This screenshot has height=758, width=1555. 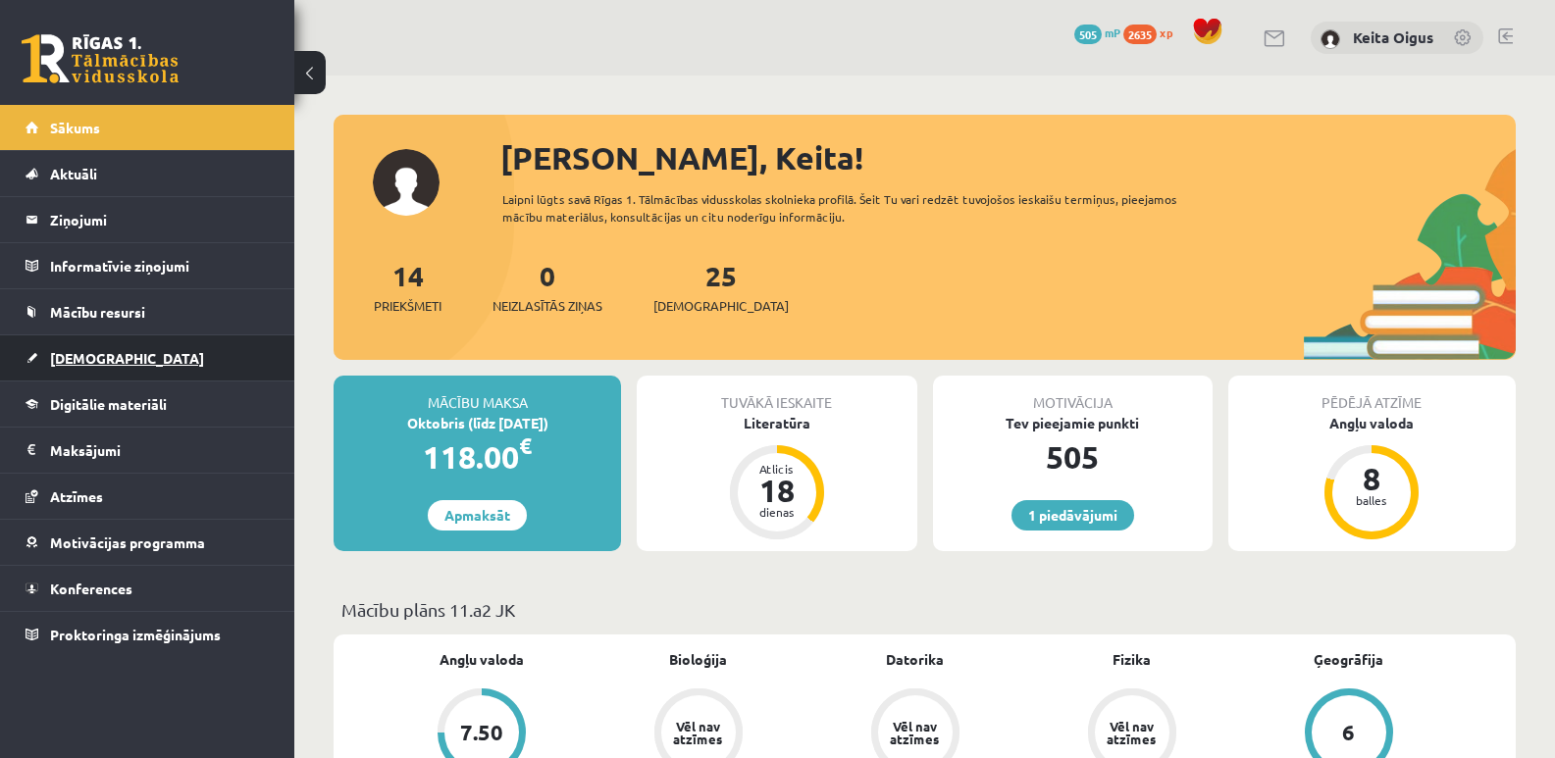 What do you see at coordinates (1088, 34) in the screenshot?
I see `span: 505` at bounding box center [1088, 34].